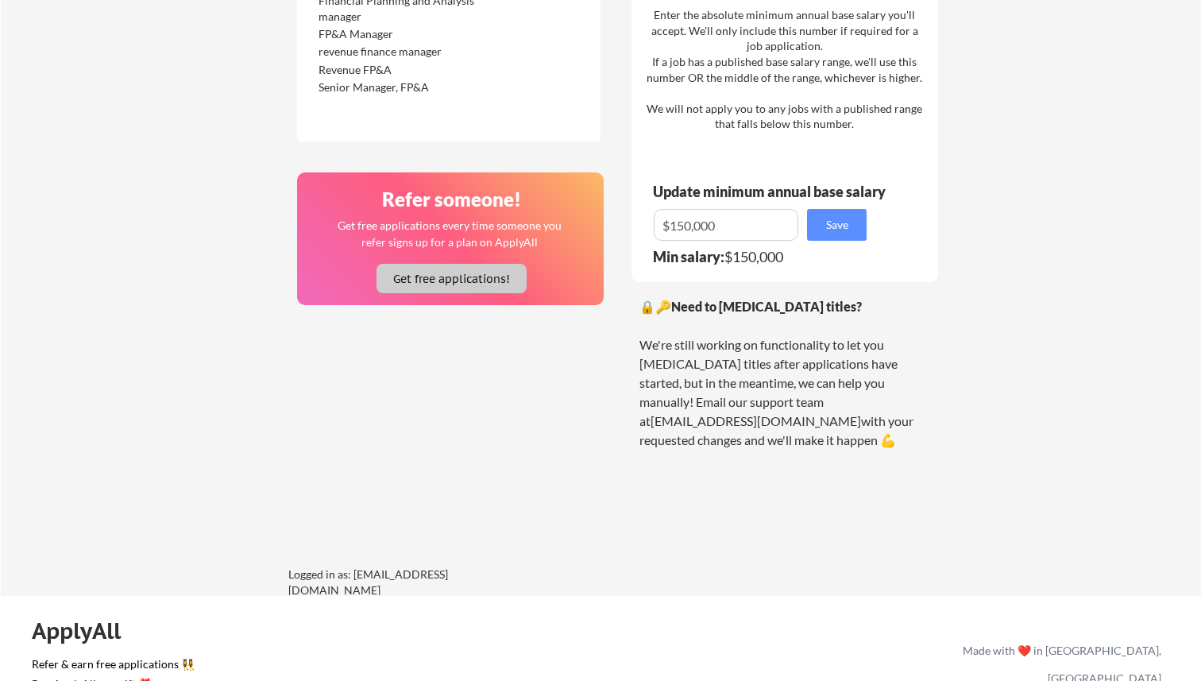 The width and height of the screenshot is (1201, 681). What do you see at coordinates (85, 631) in the screenshot?
I see `div: ApplyAll` at bounding box center [85, 631].